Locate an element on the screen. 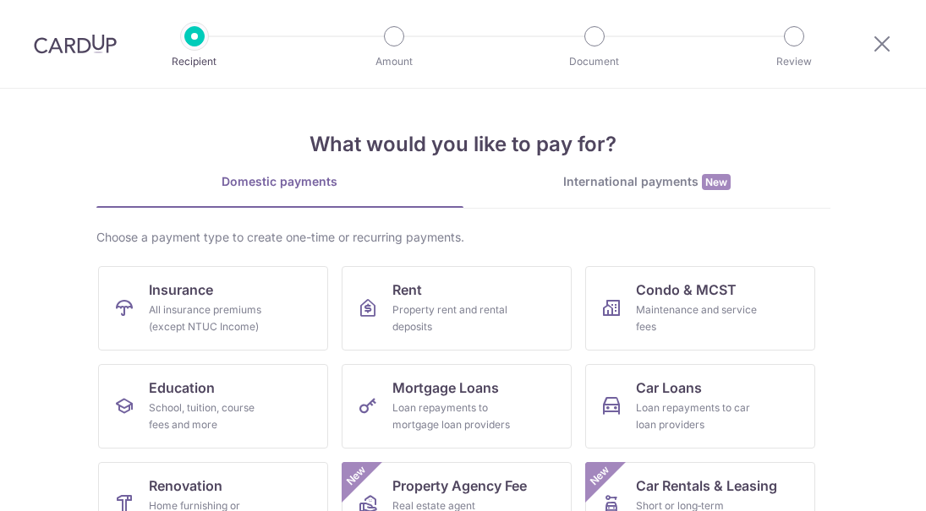  h4: What would you like to pay for? is located at coordinates (463, 145).